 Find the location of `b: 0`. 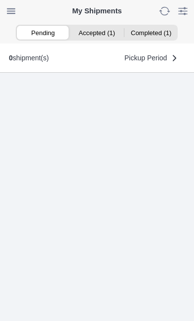

b: 0 is located at coordinates (11, 58).